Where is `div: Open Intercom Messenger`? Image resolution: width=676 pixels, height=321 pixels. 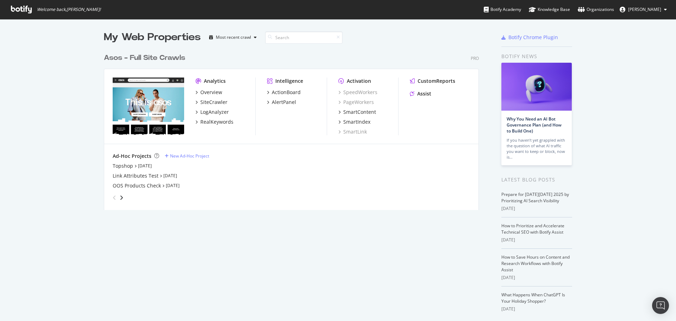
div: Open Intercom Messenger is located at coordinates (660, 305).